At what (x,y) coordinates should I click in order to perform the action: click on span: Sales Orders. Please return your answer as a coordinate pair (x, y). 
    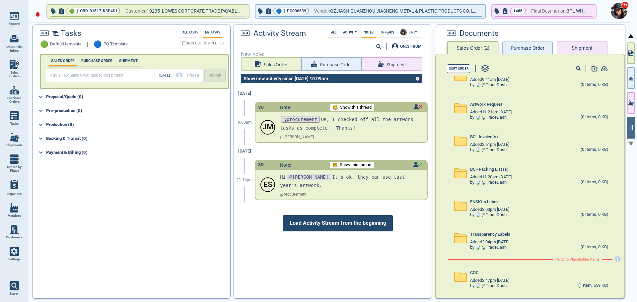
    Looking at the image, I should click on (14, 74).